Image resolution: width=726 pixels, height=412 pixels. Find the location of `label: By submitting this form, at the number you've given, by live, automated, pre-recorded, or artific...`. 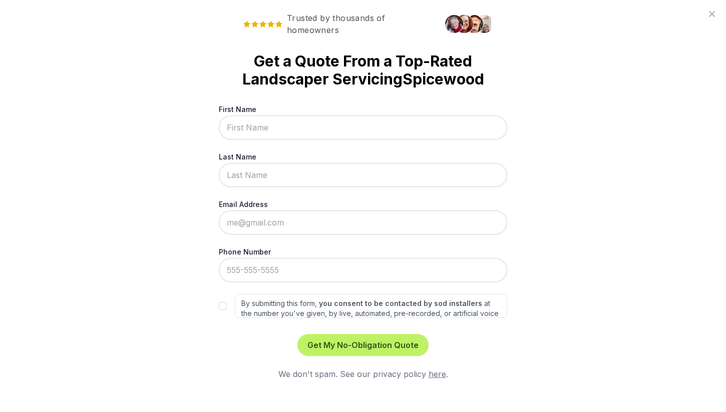

label: By submitting this form, at the number you've given, by live, automated, pre-recorded, or artific... is located at coordinates (371, 306).